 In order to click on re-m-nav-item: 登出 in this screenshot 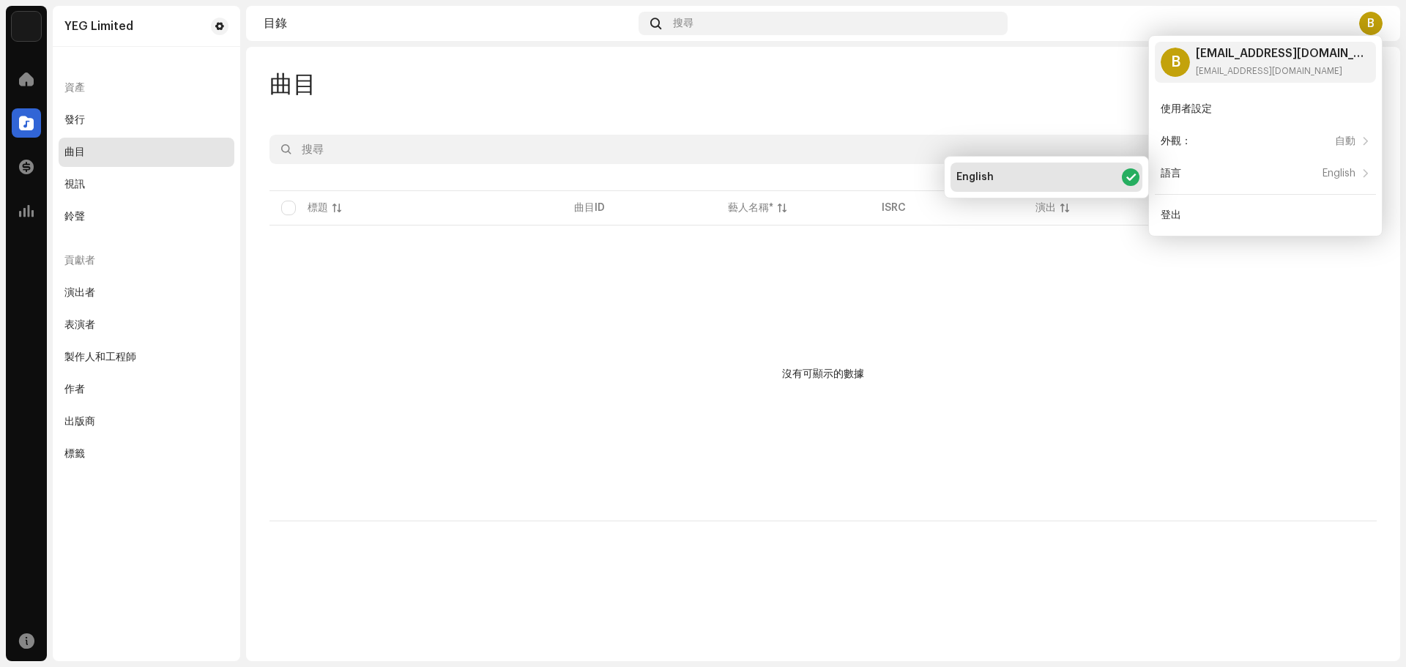, I will do `click(1266, 215)`.